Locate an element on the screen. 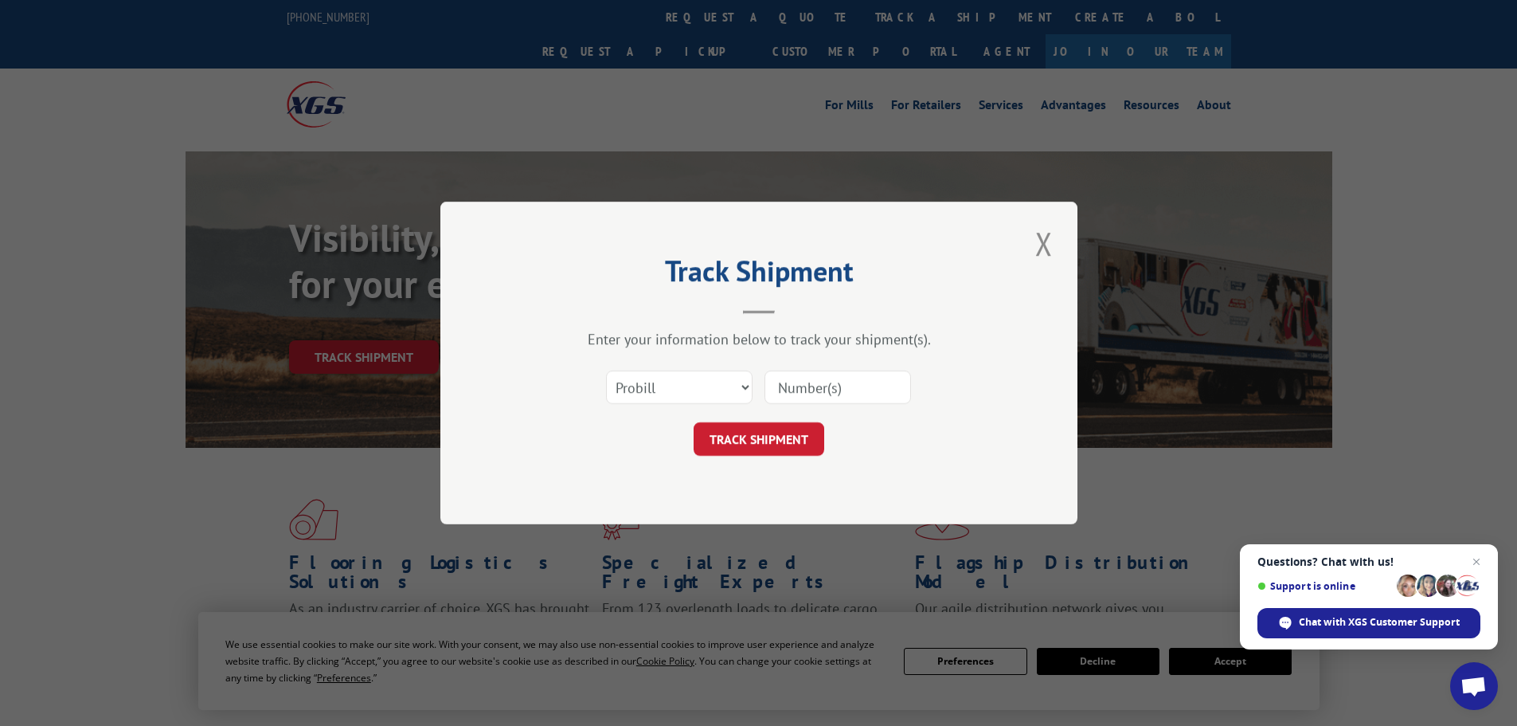 The image size is (1517, 726). span: Questions? Chat with us! is located at coordinates (1369, 562).